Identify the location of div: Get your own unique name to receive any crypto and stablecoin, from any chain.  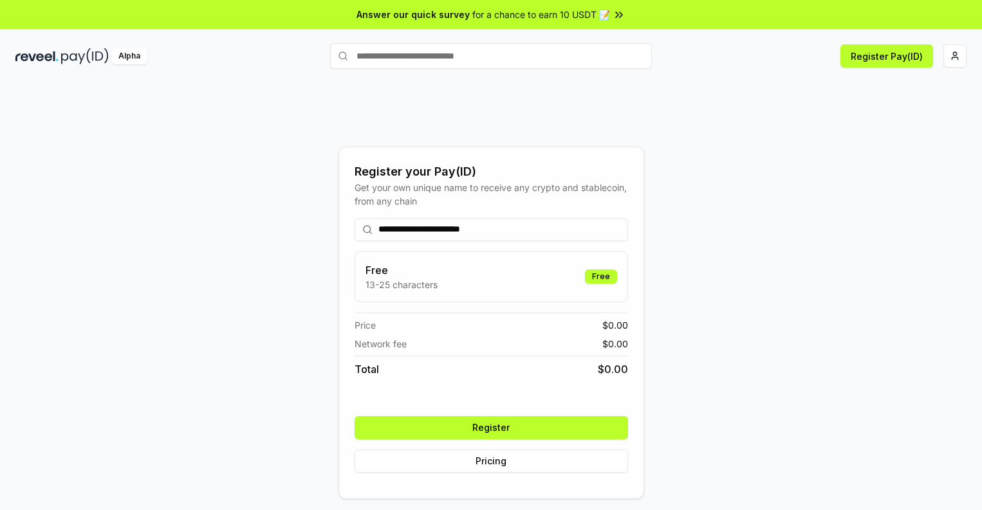
(491, 194).